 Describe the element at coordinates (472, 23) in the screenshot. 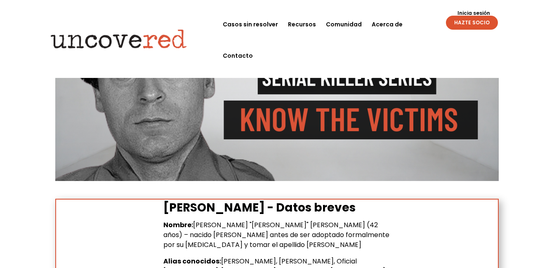

I see `a: HAZTE SOCIO` at that location.